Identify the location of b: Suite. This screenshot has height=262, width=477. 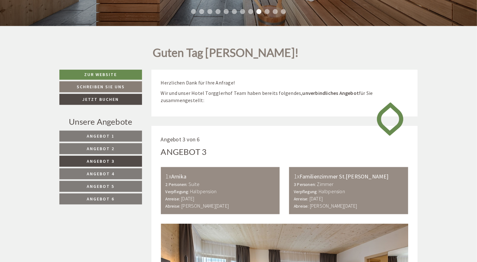
(194, 184).